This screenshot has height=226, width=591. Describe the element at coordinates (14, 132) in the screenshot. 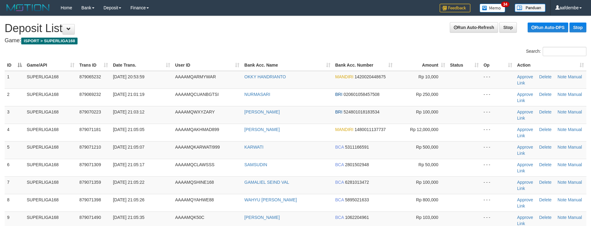

I see `td: 4` at that location.